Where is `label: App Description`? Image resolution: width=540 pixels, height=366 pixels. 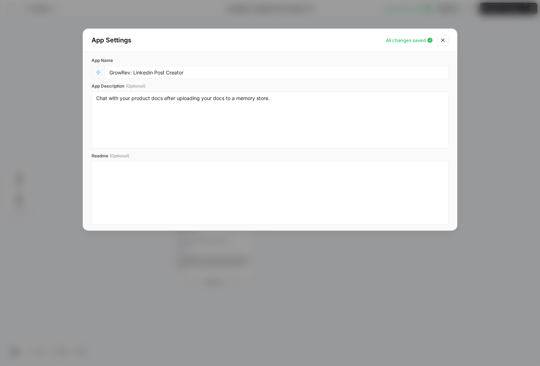
label: App Description is located at coordinates (270, 86).